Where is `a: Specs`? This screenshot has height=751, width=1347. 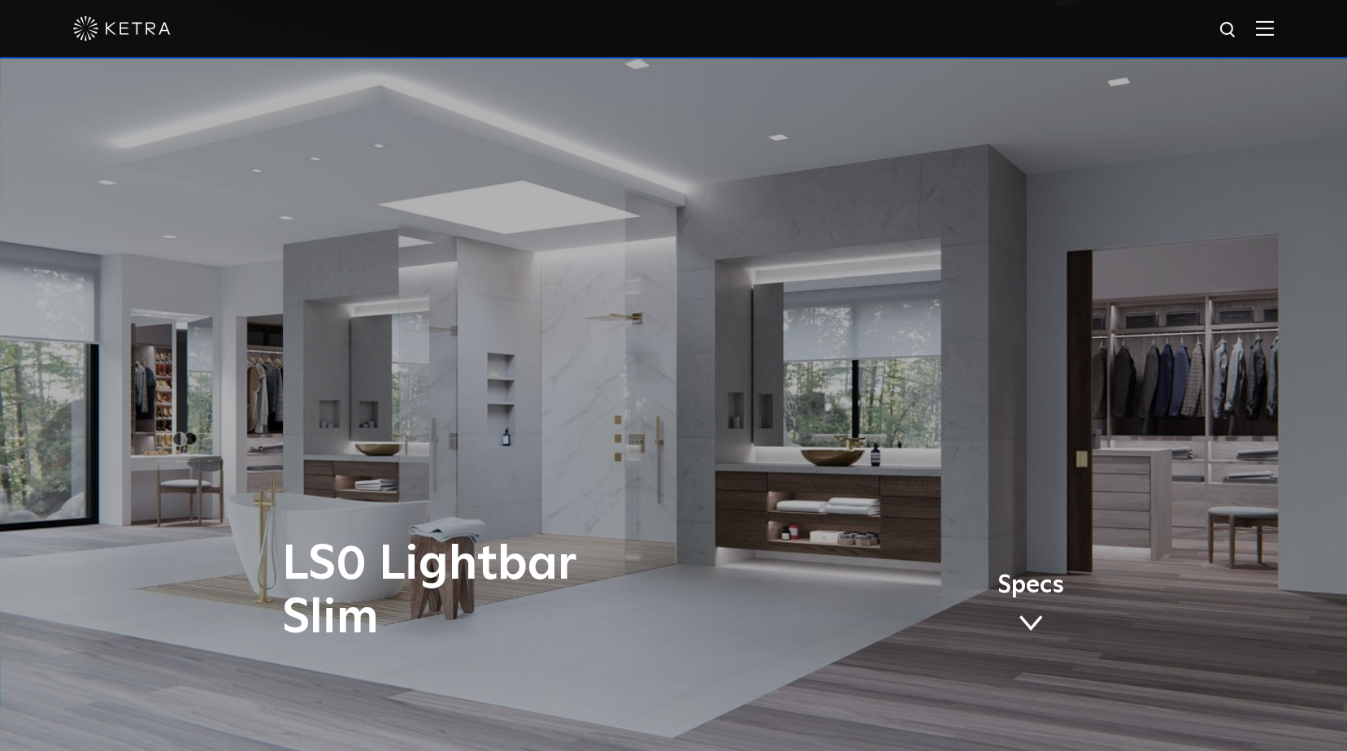 a: Specs is located at coordinates (1031, 606).